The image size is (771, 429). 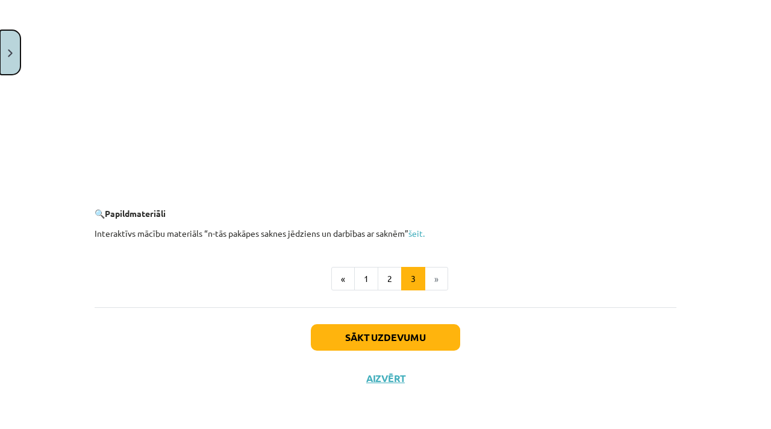 I want to click on button: 2, so click(x=390, y=279).